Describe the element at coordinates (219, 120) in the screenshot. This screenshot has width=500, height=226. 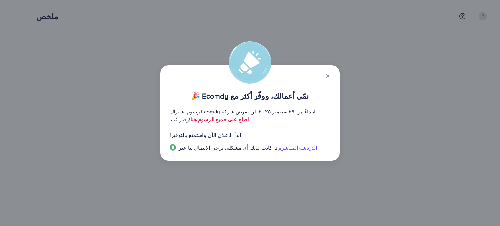
I see `font: اطلع على جميع الرسوم هنا!` at that location.